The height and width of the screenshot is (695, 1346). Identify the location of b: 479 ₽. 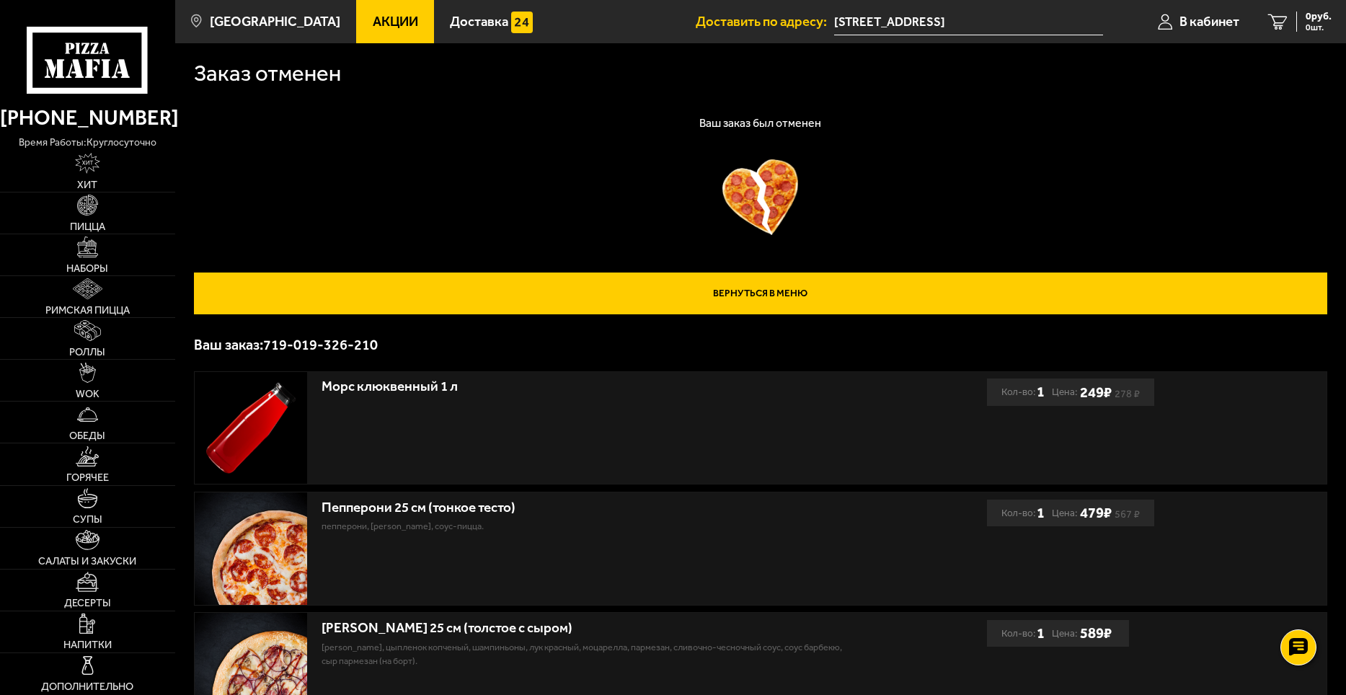
(1096, 513).